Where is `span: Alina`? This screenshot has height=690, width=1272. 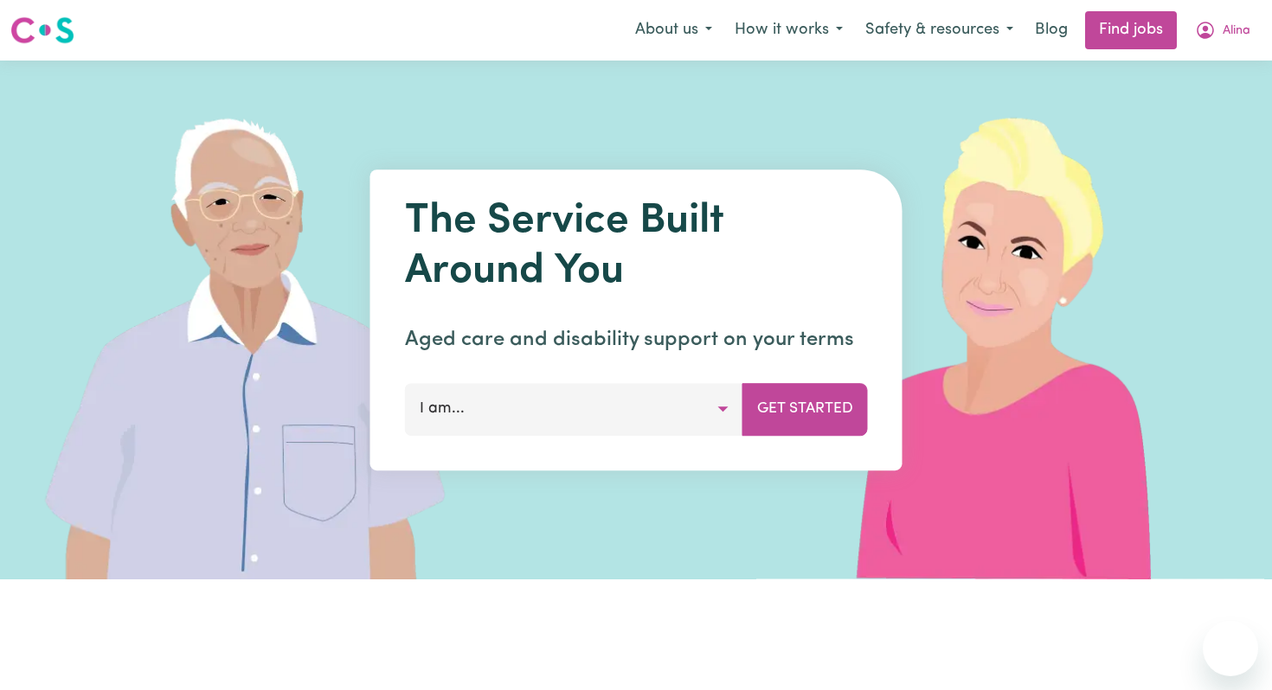 span: Alina is located at coordinates (1236, 31).